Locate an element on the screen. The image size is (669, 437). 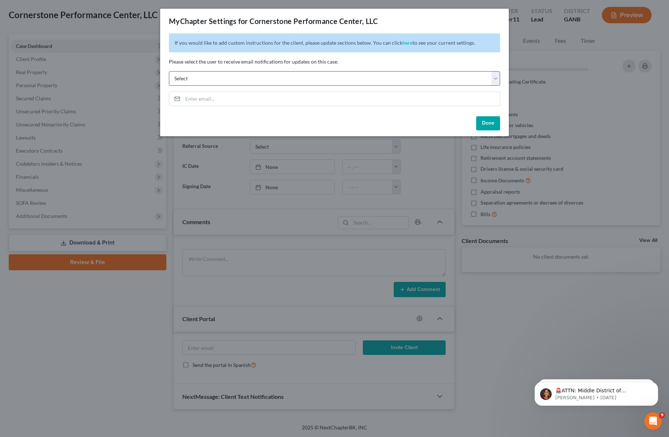
div: MyChapter Settings for Cornerstone Performance Center, LLC is located at coordinates (273, 21).